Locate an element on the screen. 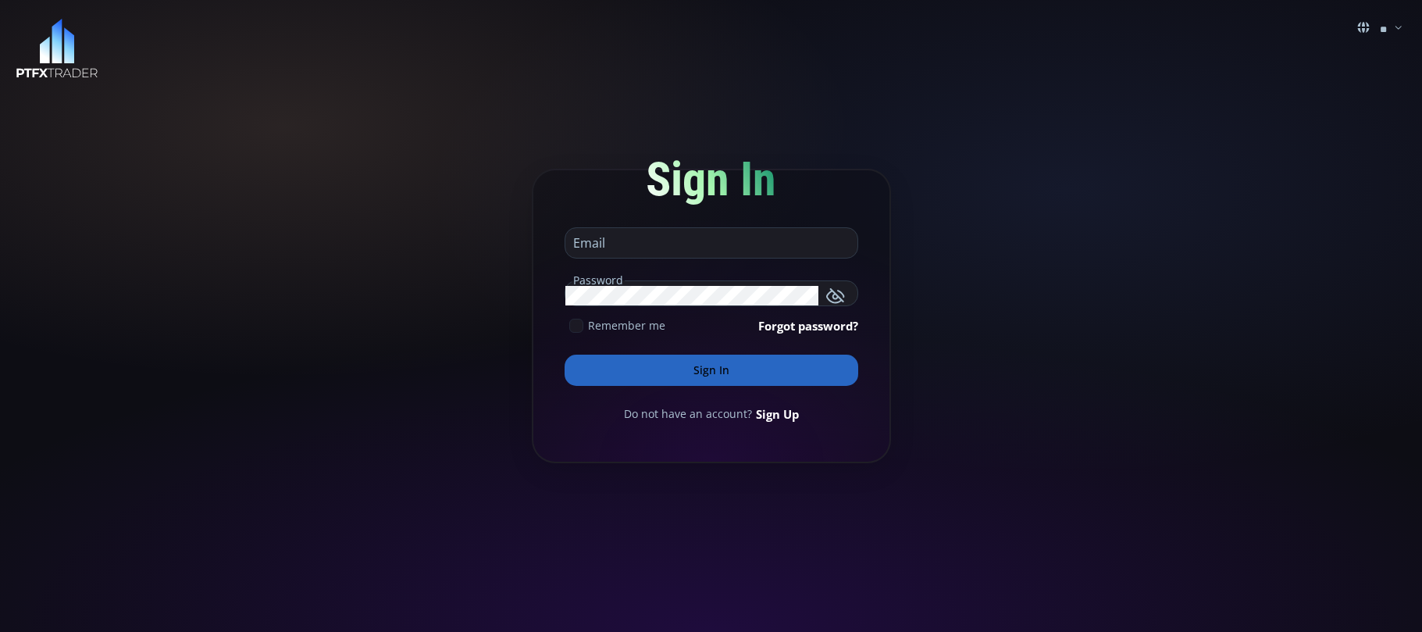 Image resolution: width=1422 pixels, height=632 pixels. button: Sign In is located at coordinates (712, 370).